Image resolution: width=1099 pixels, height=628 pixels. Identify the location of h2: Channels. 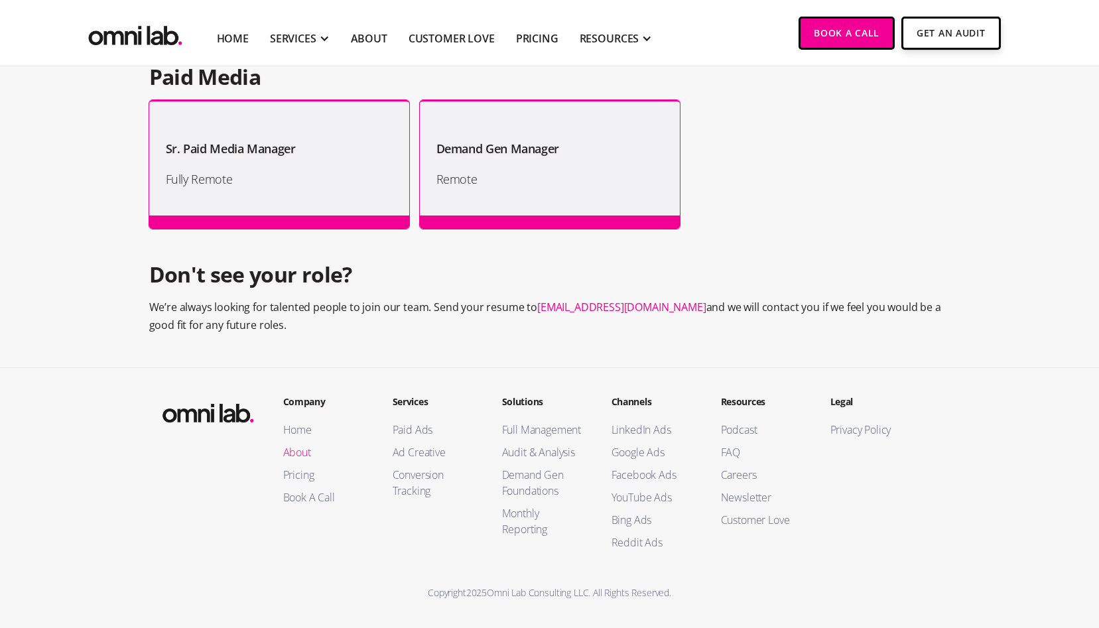
(653, 401).